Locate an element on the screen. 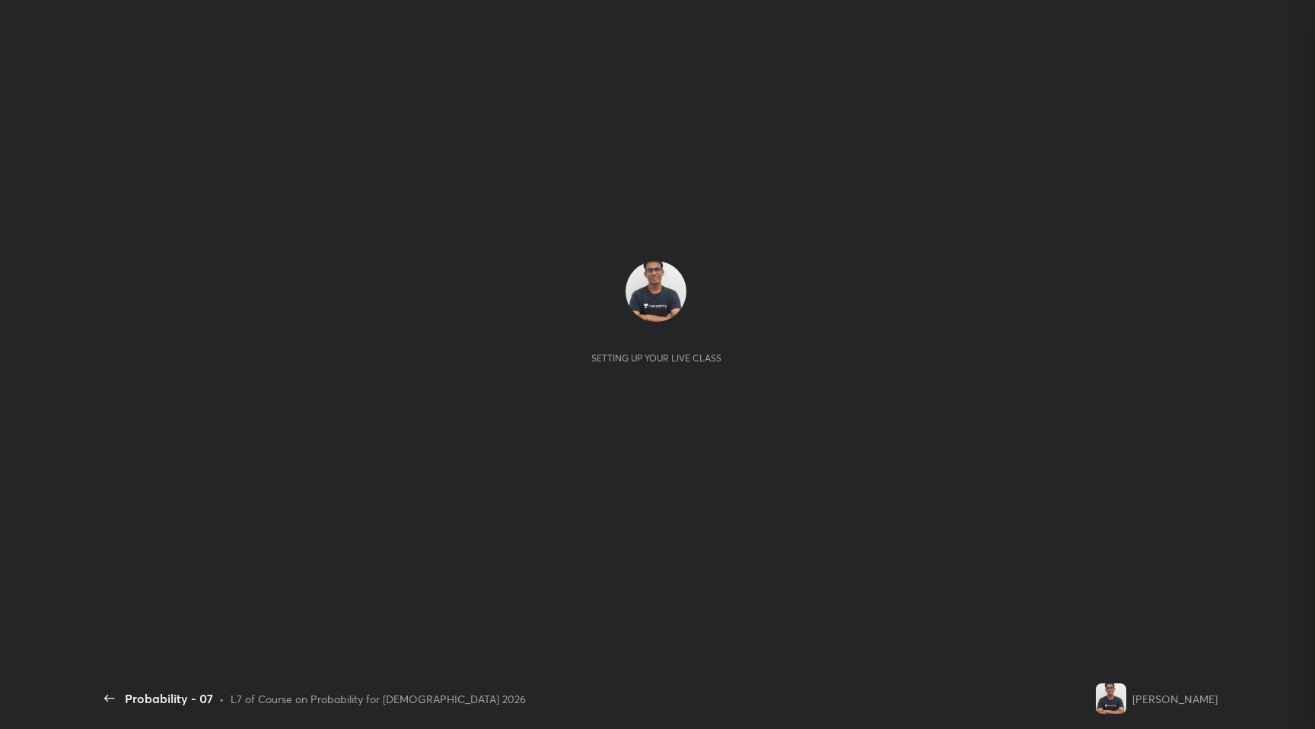 The height and width of the screenshot is (729, 1315). div: Probability - 07 is located at coordinates (169, 699).